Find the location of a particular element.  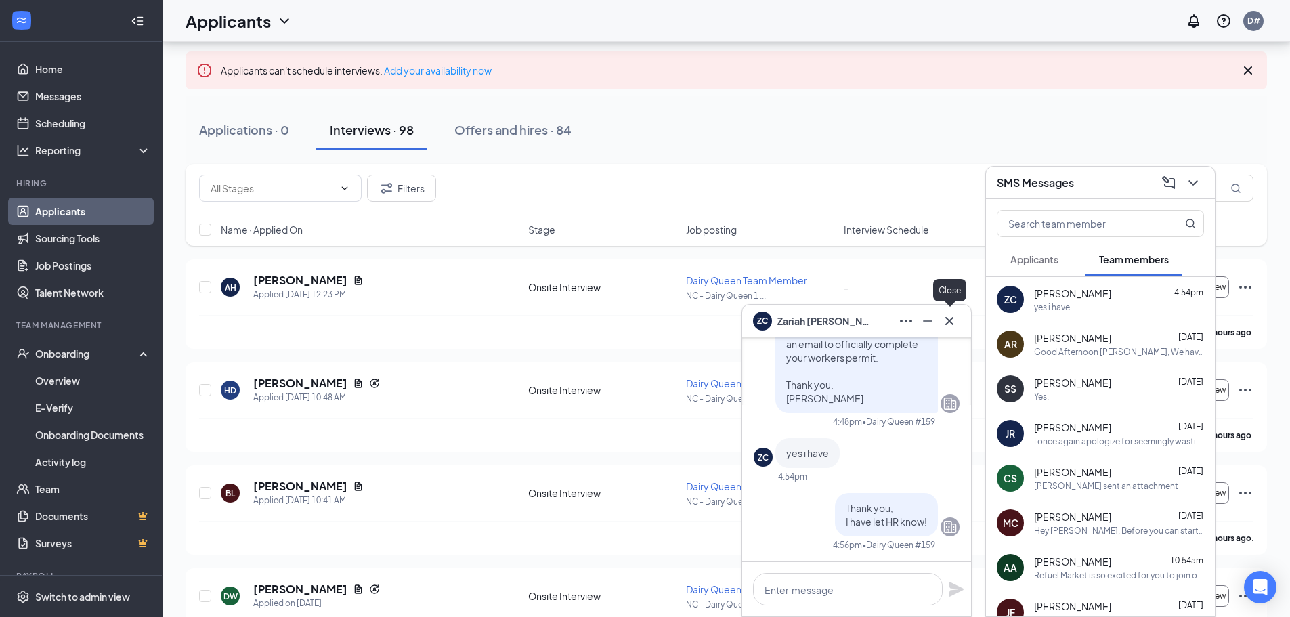

svg: Settings is located at coordinates (23, 596).